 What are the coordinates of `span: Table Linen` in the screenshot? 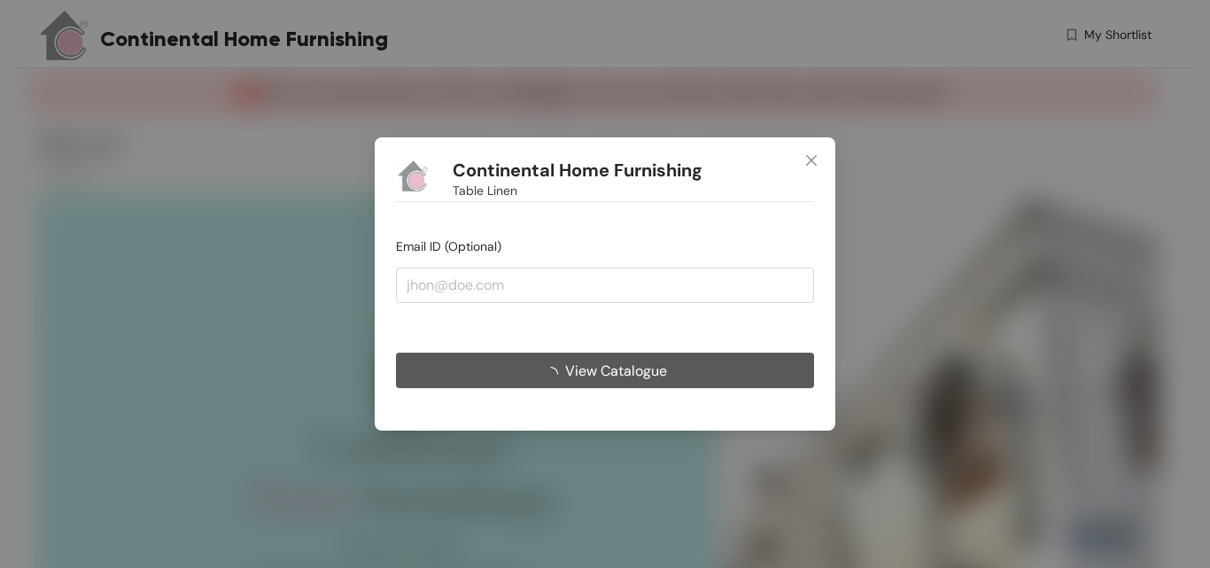 It's located at (484, 190).